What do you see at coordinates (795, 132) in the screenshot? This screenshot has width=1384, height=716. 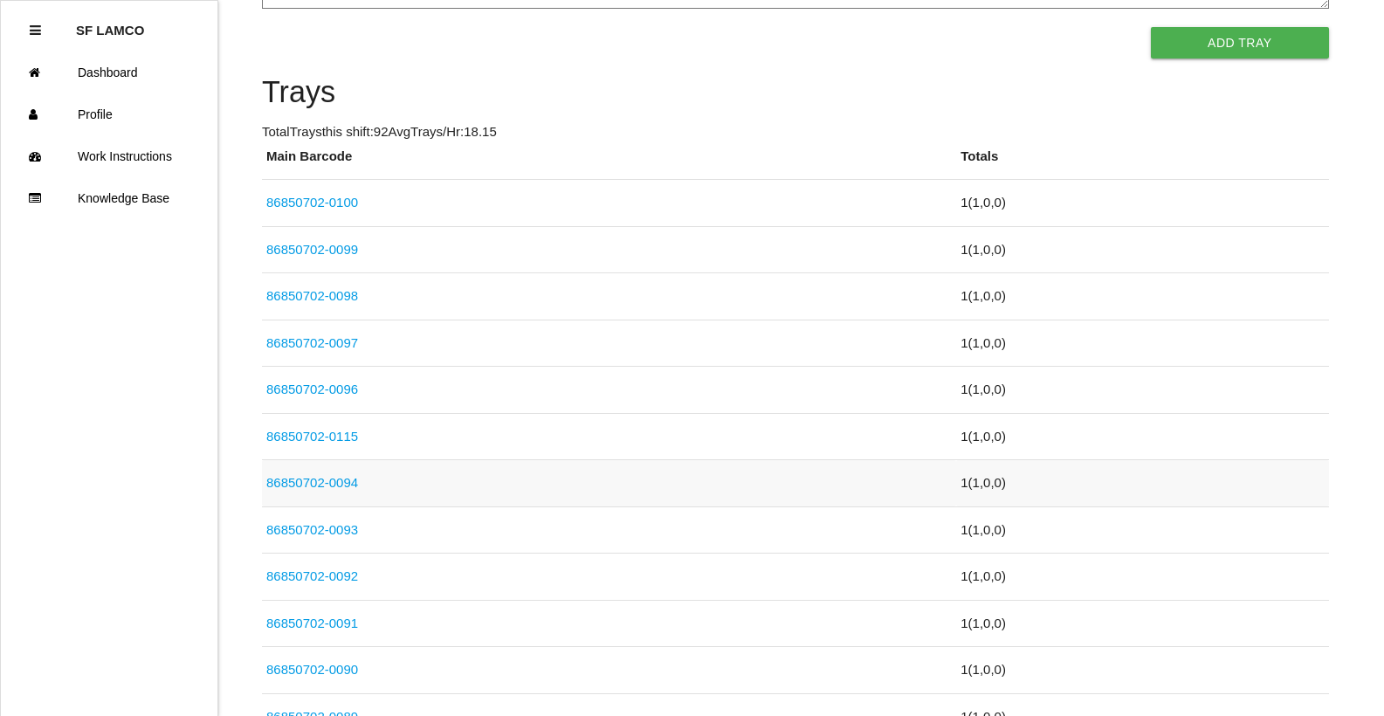 I see `p: Total Trays this shift: 92 Avg Trays /Hr: 18.15` at bounding box center [795, 132].